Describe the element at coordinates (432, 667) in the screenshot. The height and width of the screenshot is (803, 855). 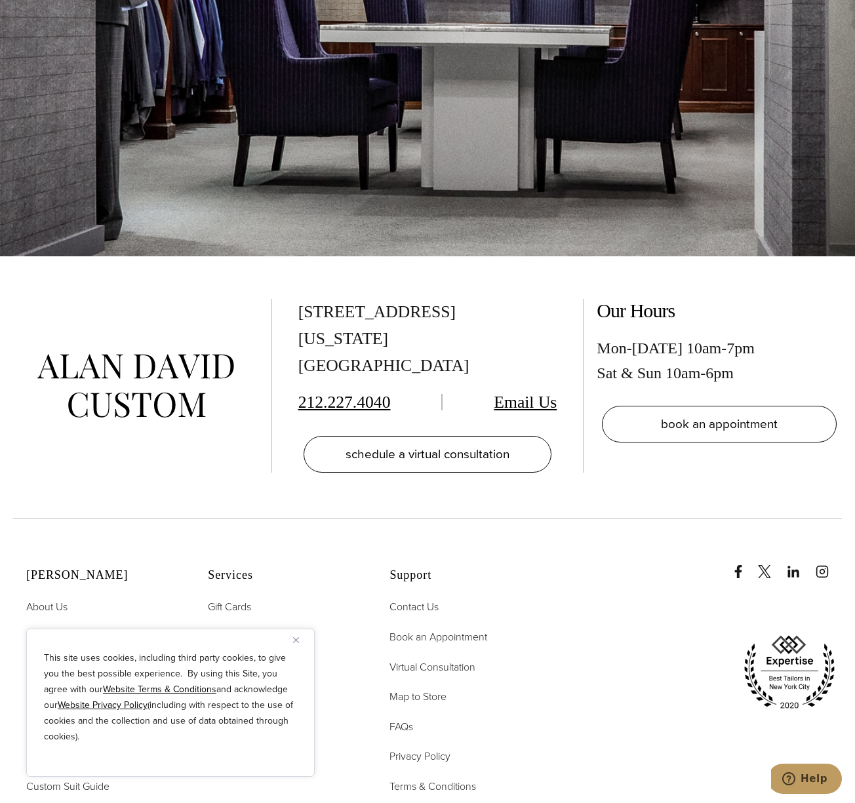
I see `a: Virtual Consultation` at that location.